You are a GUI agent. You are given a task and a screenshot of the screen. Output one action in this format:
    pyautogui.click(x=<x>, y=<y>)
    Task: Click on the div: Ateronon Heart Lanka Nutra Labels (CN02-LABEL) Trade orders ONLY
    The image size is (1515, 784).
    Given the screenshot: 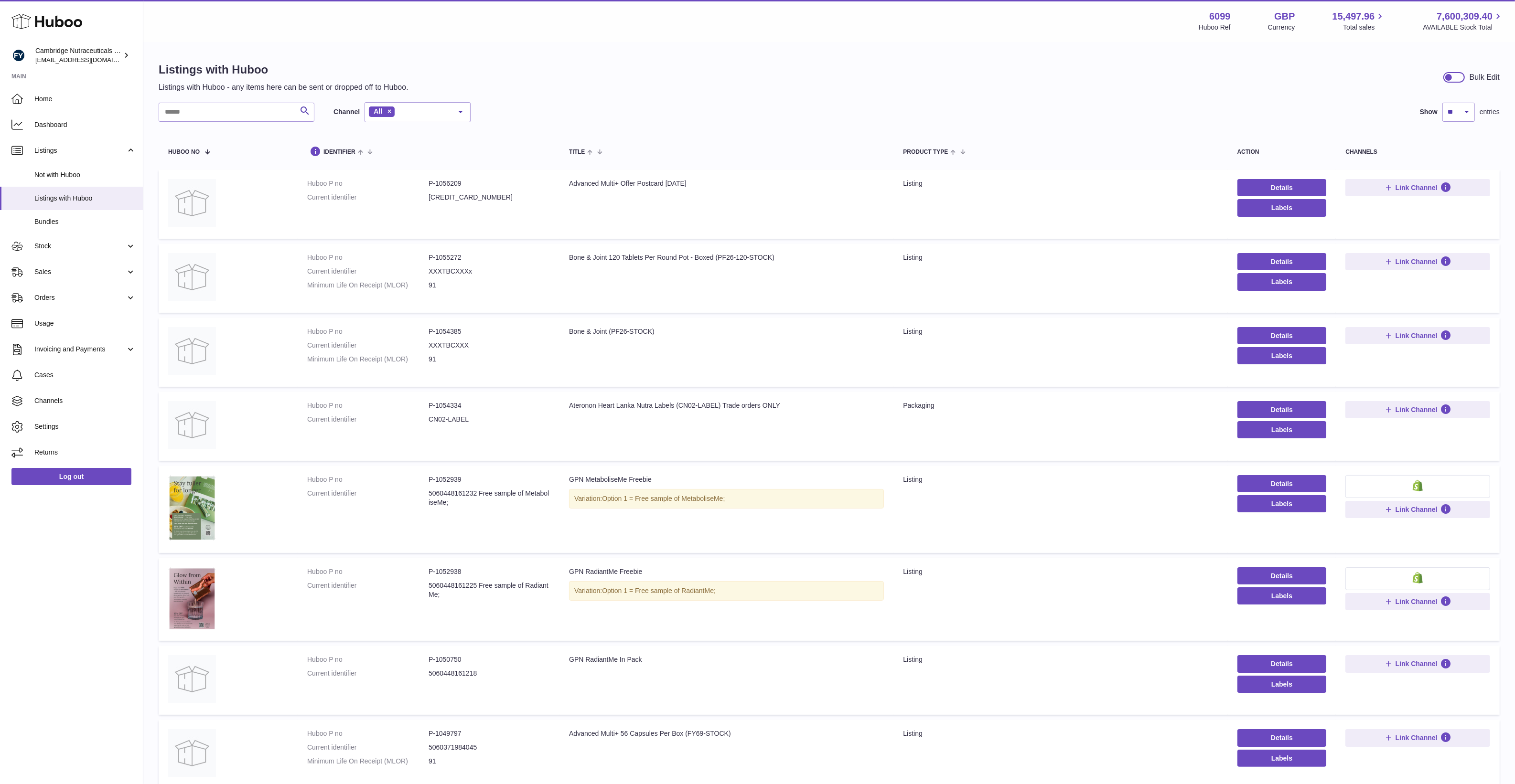 What is the action you would take?
    pyautogui.click(x=726, y=405)
    